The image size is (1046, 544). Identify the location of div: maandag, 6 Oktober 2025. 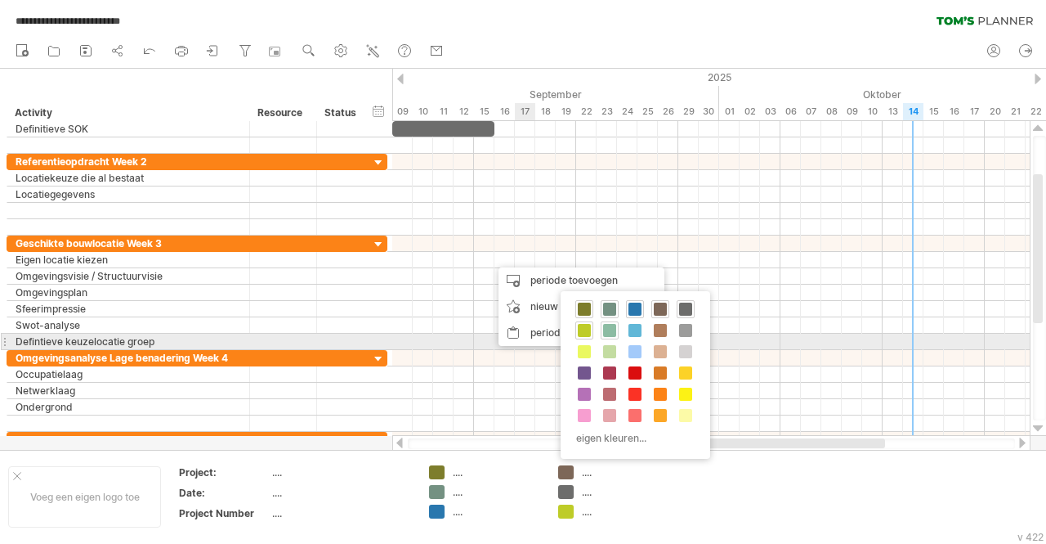
(791, 111).